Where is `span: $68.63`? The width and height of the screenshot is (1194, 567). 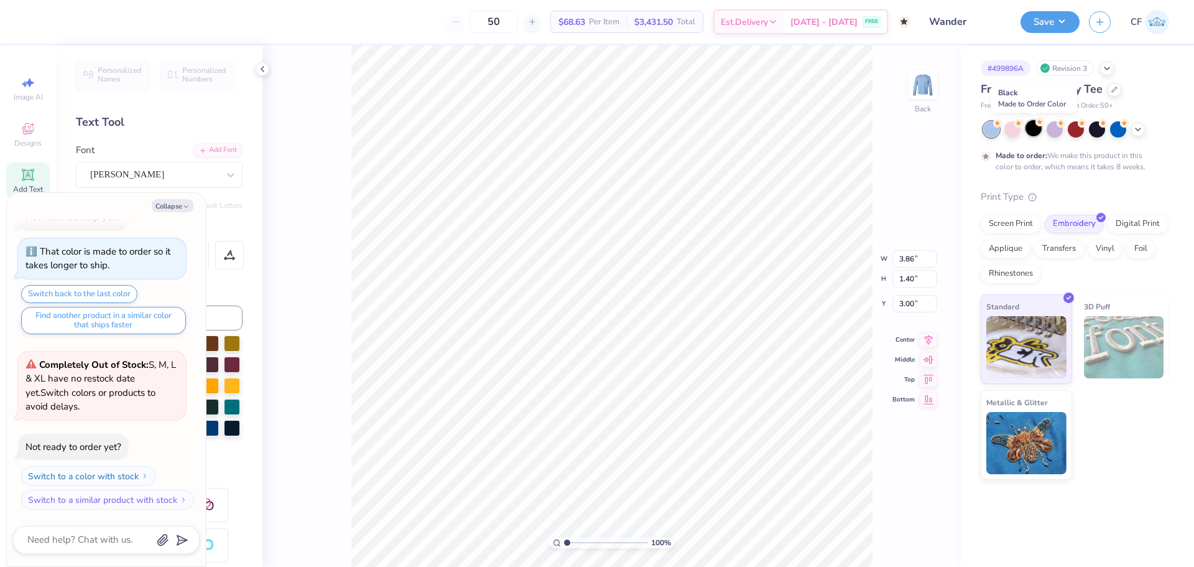
span: $68.63 is located at coordinates (572, 22).